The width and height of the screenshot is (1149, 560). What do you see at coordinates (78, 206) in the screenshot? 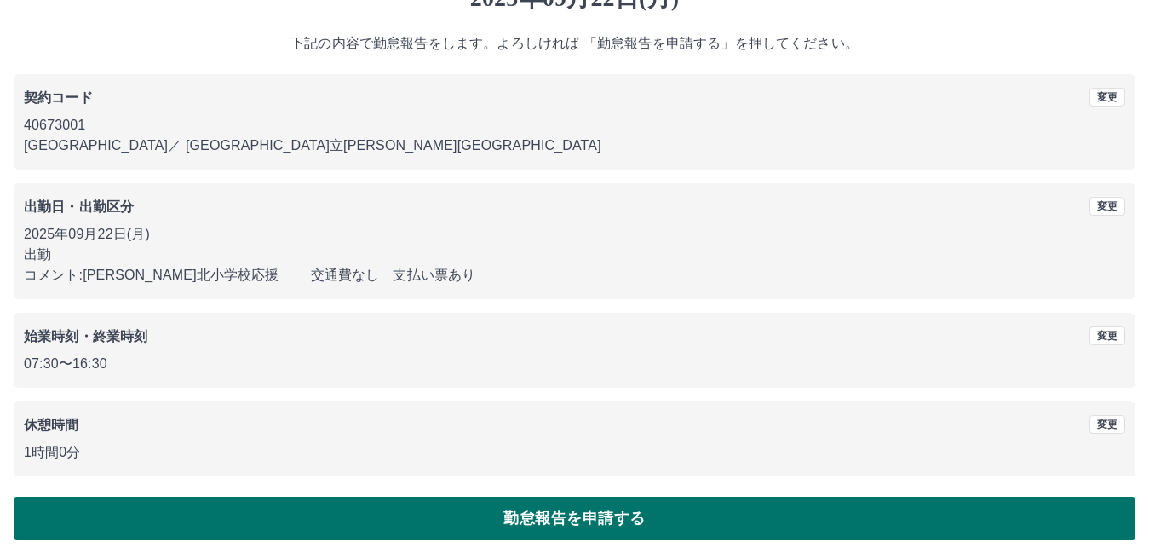
I see `b: 出勤日・出勤区分` at bounding box center [78, 206].